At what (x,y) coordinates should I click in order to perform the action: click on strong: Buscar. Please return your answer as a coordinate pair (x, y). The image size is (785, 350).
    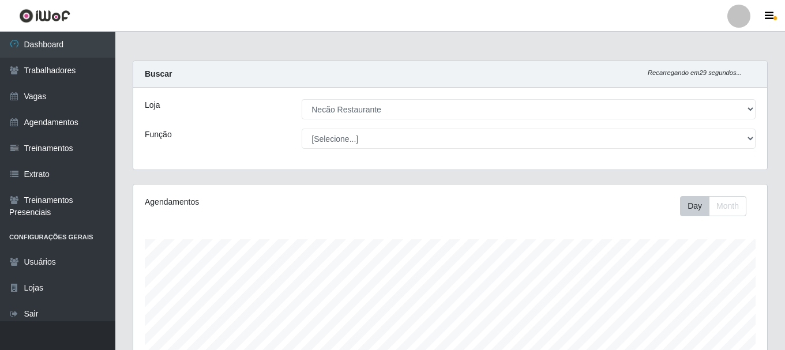
    Looking at the image, I should click on (158, 74).